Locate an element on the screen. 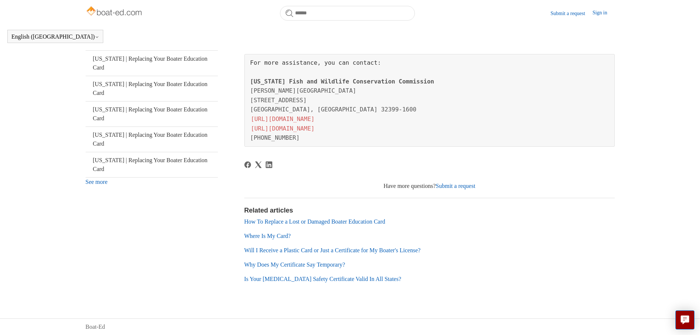 The height and width of the screenshot is (335, 700). a: Will I Receive a Plastic Card or Just a Certificate for My Boater's License? is located at coordinates (333, 250).